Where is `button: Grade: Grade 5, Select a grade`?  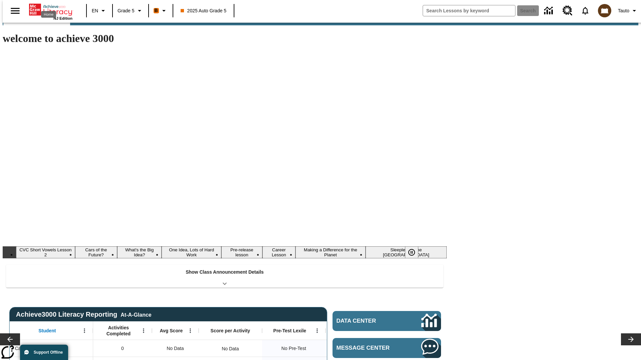
button: Grade: Grade 5, Select a grade is located at coordinates (130, 11).